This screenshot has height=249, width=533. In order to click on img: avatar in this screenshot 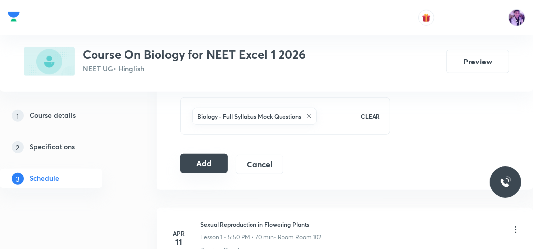, I will do `click(426, 18)`.